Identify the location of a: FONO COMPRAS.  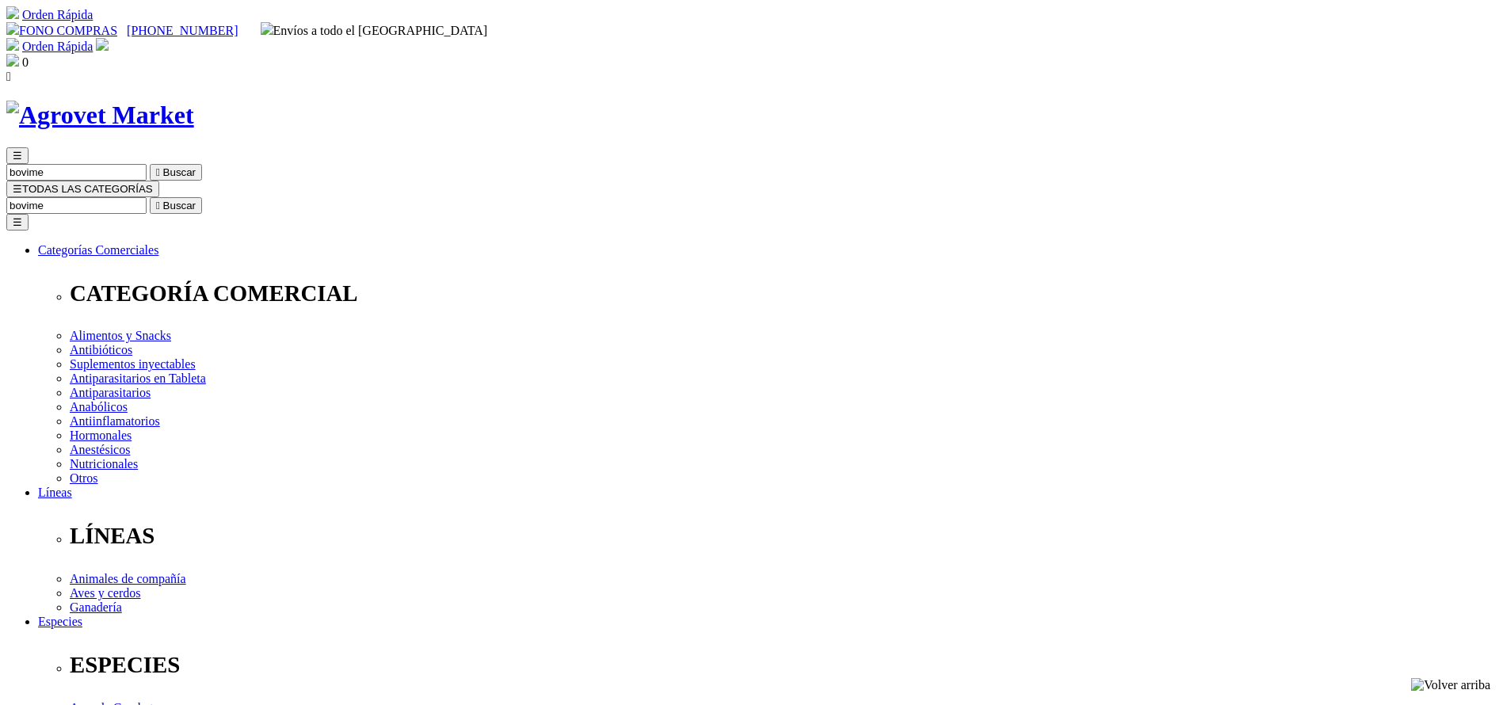
(62, 30).